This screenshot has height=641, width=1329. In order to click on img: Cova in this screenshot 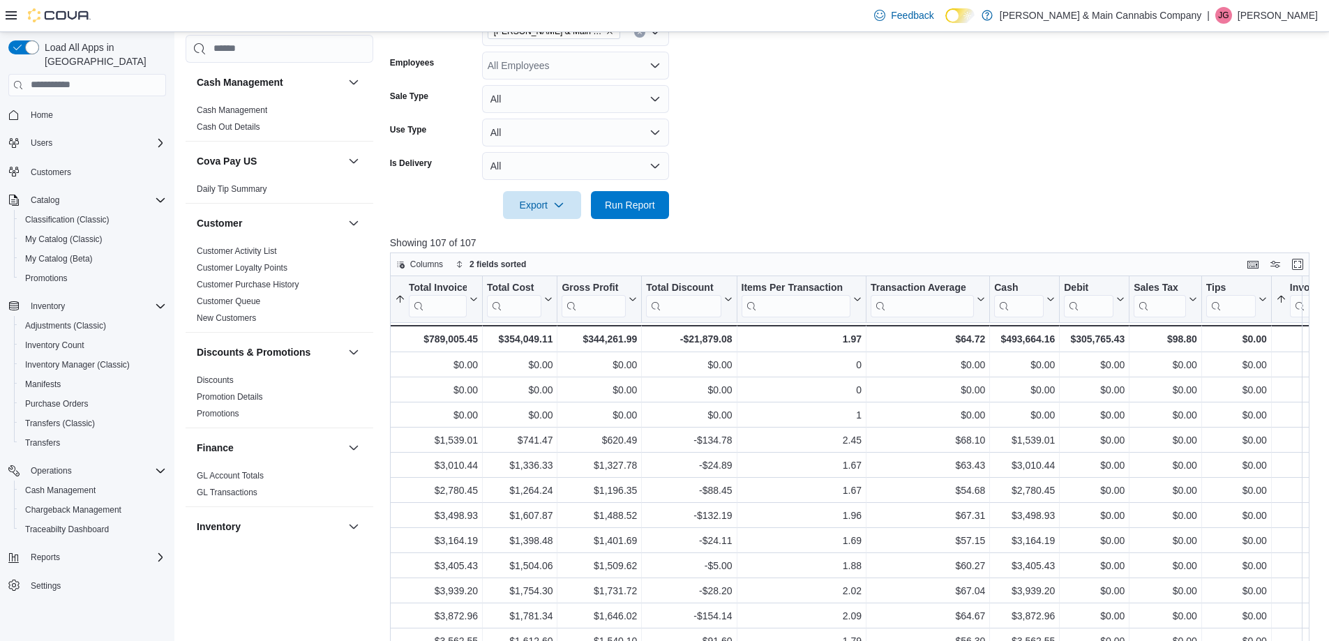, I will do `click(59, 15)`.